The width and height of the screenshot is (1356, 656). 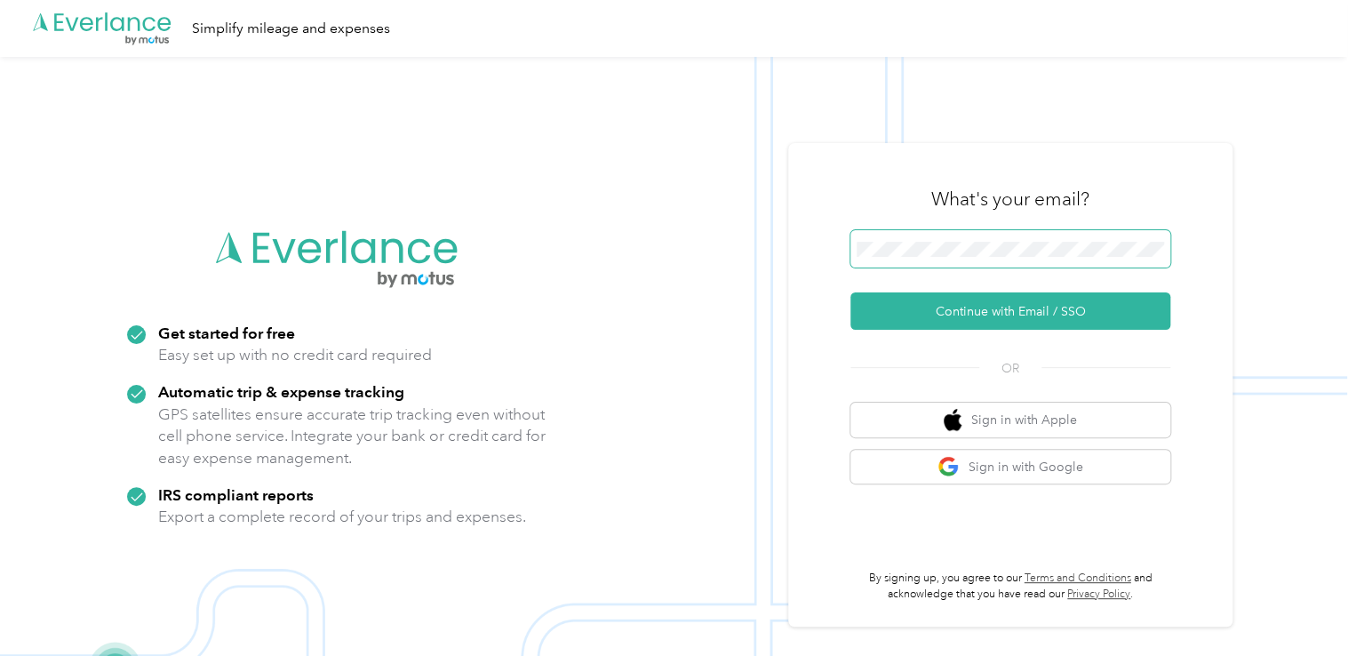 What do you see at coordinates (281, 391) in the screenshot?
I see `strong: Automatic trip & expense tracking` at bounding box center [281, 391].